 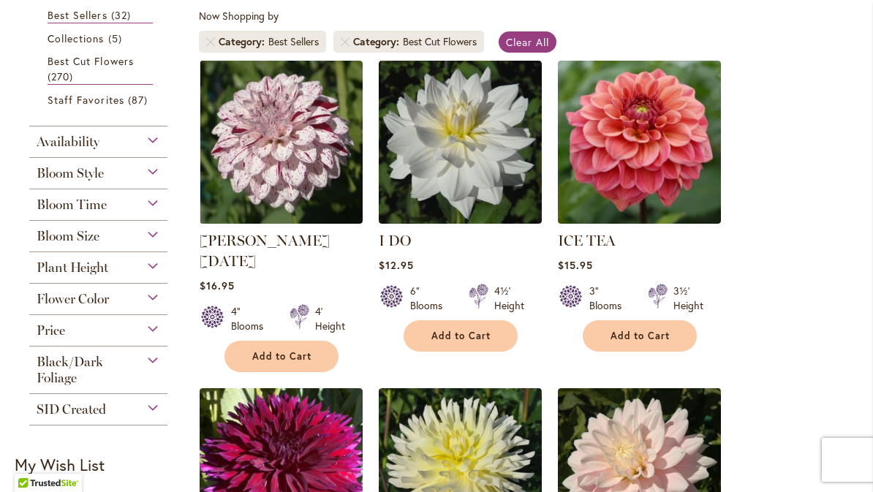 What do you see at coordinates (72, 299) in the screenshot?
I see `span: Flower Color` at bounding box center [72, 299].